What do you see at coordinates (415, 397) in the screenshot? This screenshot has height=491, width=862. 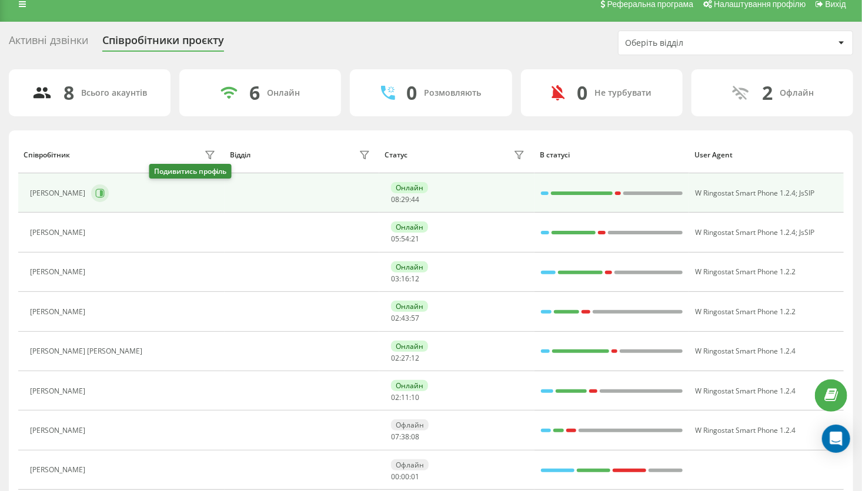 I see `span: 10` at bounding box center [415, 397].